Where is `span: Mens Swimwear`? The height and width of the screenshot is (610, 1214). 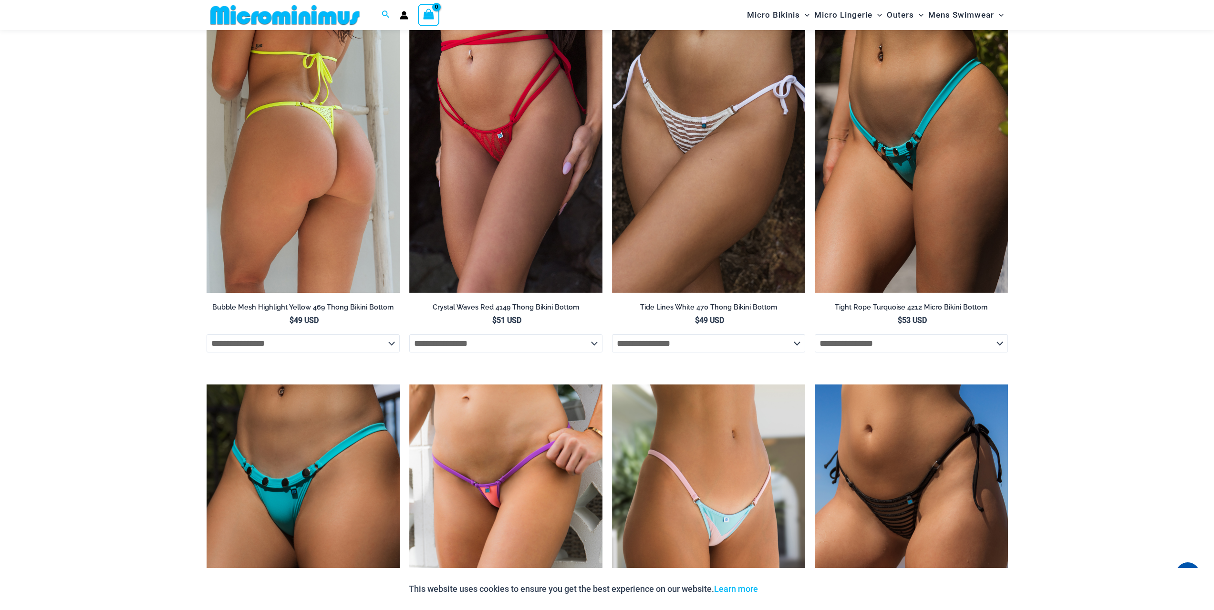 span: Mens Swimwear is located at coordinates (961, 15).